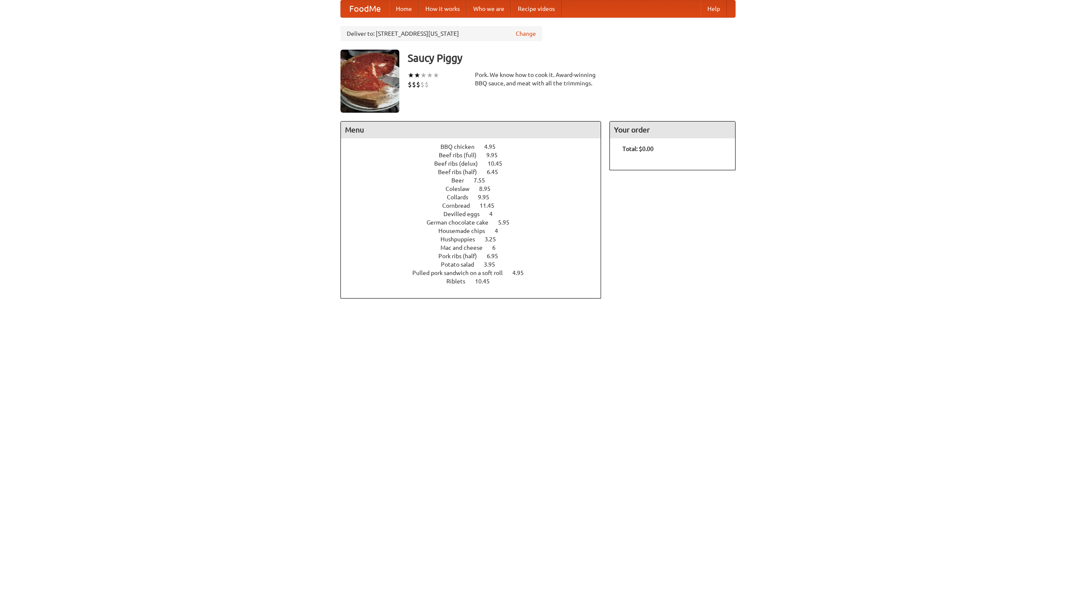 The height and width of the screenshot is (595, 1076). What do you see at coordinates (638, 149) in the screenshot?
I see `b: Total: $0.00` at bounding box center [638, 149].